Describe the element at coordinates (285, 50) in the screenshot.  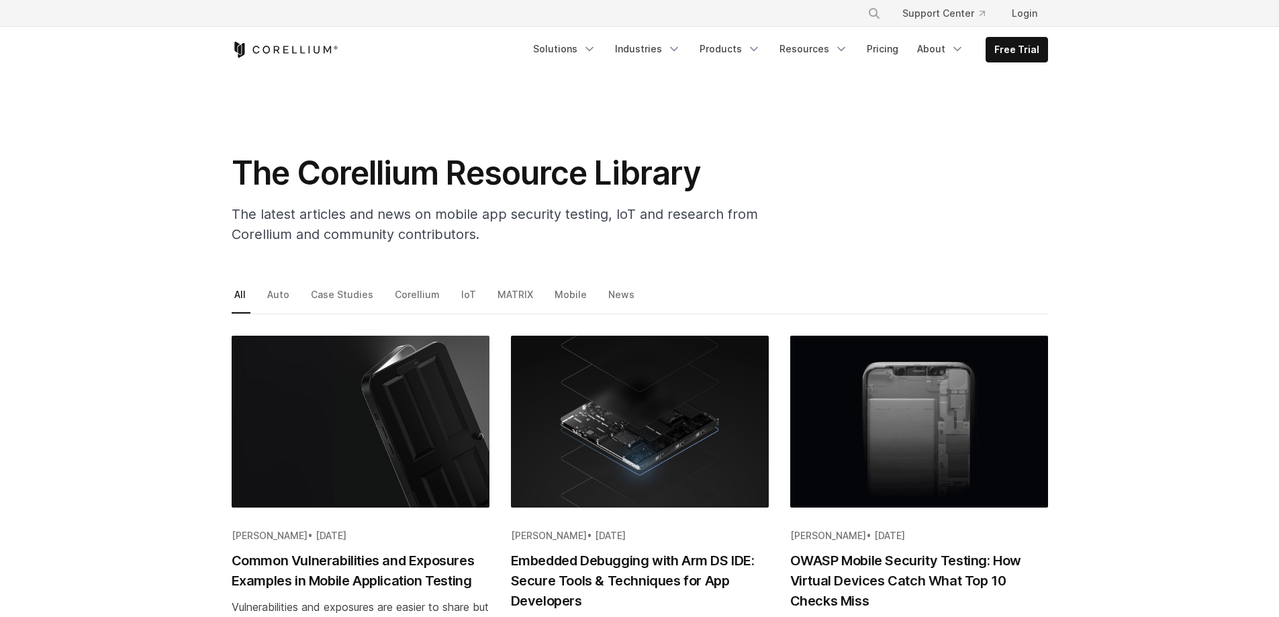
I see `a: Corellium Home` at that location.